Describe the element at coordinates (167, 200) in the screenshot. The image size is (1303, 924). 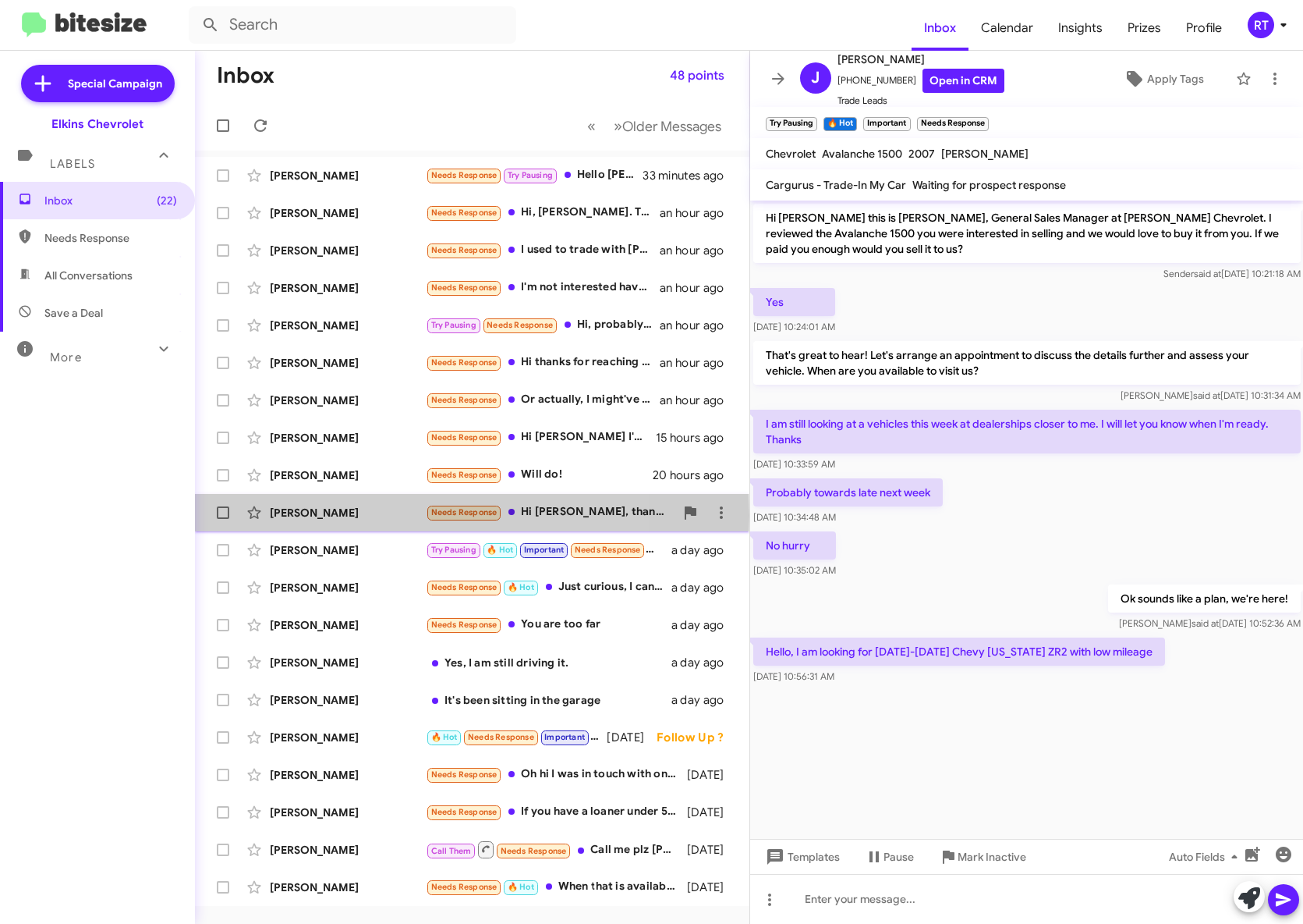
I see `span: (22)` at that location.